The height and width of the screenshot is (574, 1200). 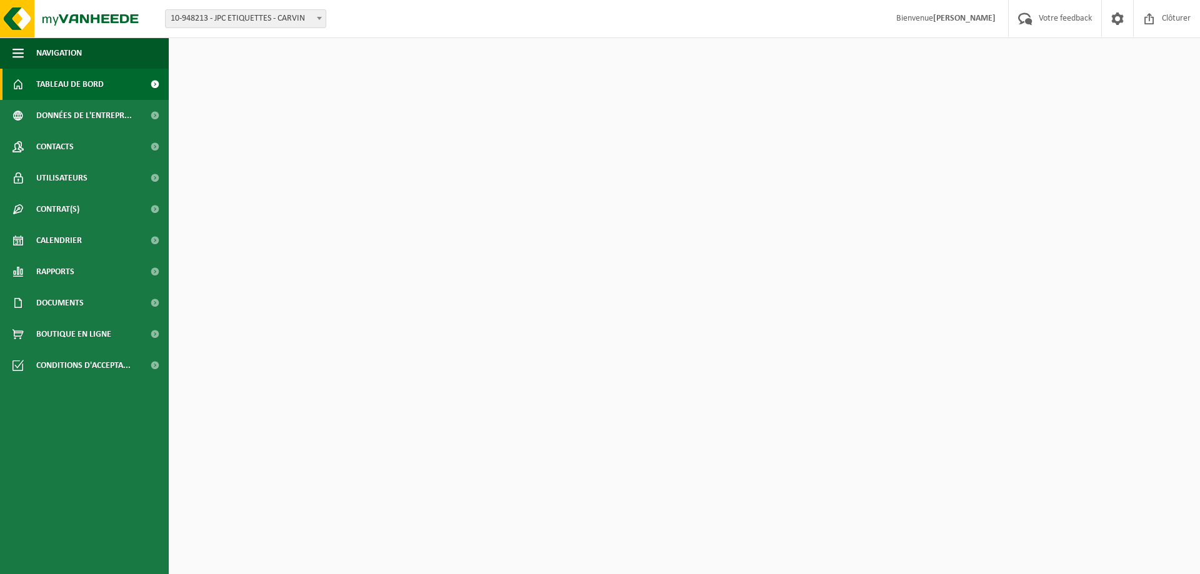 I want to click on span: Calendrier, so click(x=59, y=241).